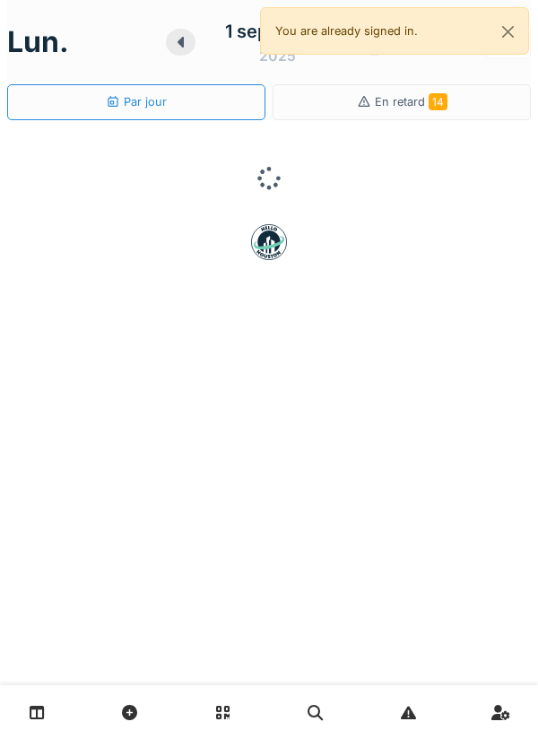 The width and height of the screenshot is (538, 739). Describe the element at coordinates (136, 101) in the screenshot. I see `div: Par jour` at that location.